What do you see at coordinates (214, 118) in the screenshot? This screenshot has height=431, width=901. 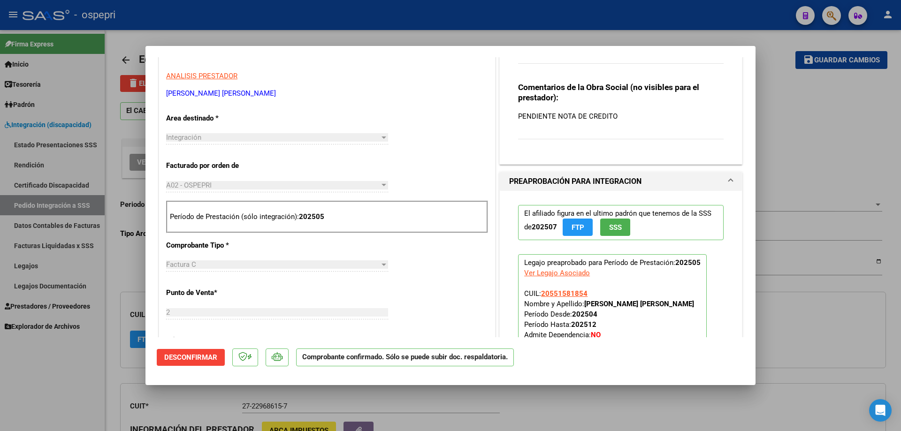 I see `p: Area destinado *` at bounding box center [214, 118].